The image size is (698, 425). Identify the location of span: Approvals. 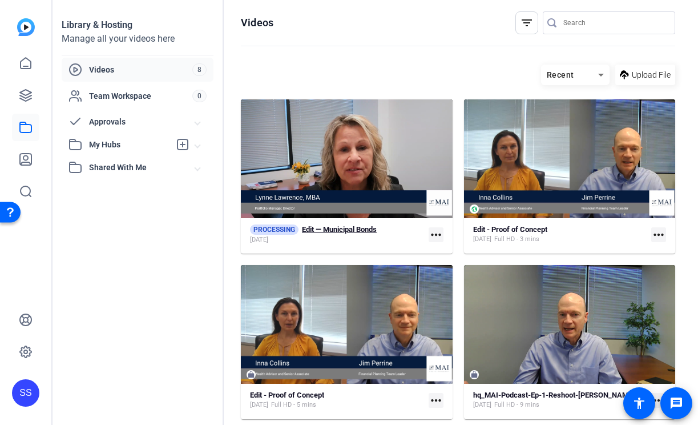
(142, 122).